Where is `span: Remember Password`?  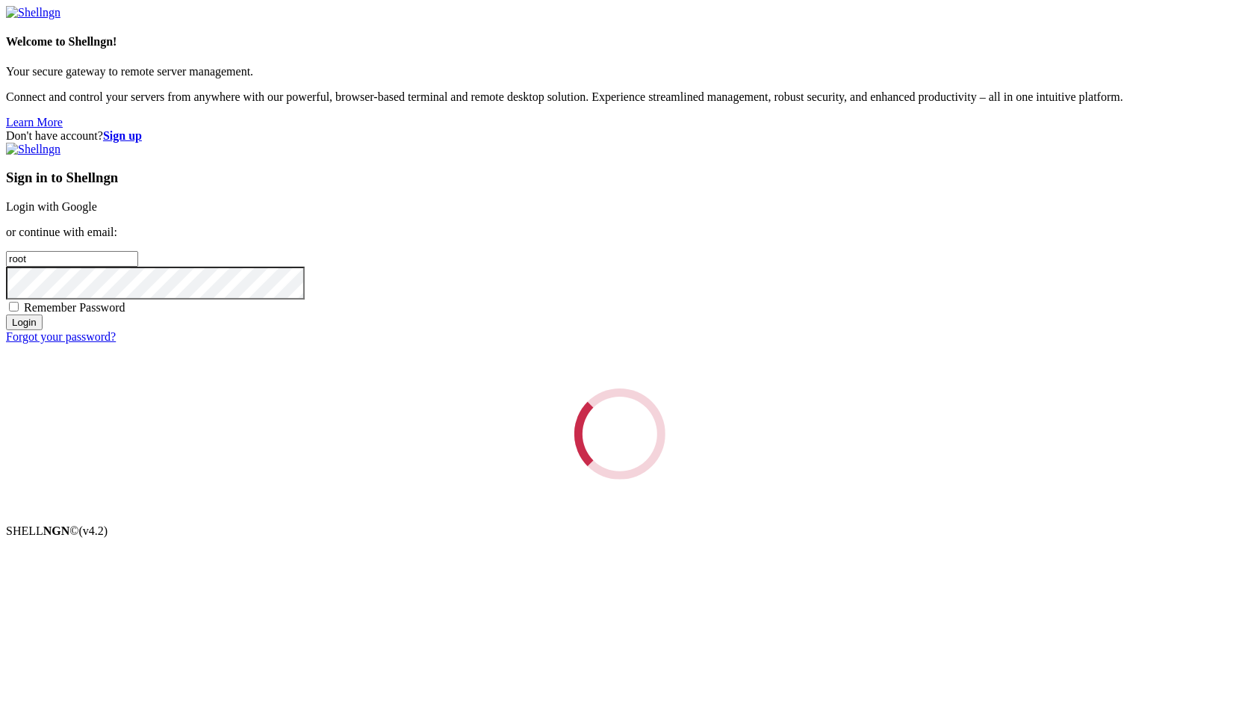
span: Remember Password is located at coordinates (75, 307).